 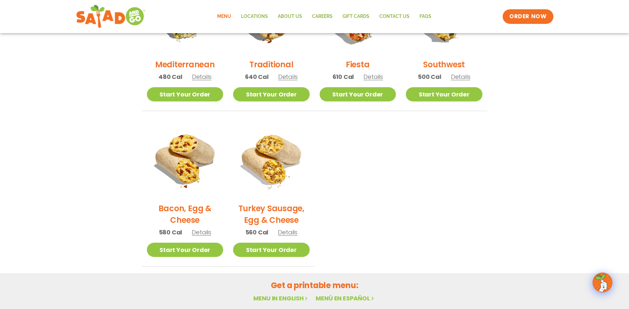 I want to click on a: About Us, so click(x=290, y=17).